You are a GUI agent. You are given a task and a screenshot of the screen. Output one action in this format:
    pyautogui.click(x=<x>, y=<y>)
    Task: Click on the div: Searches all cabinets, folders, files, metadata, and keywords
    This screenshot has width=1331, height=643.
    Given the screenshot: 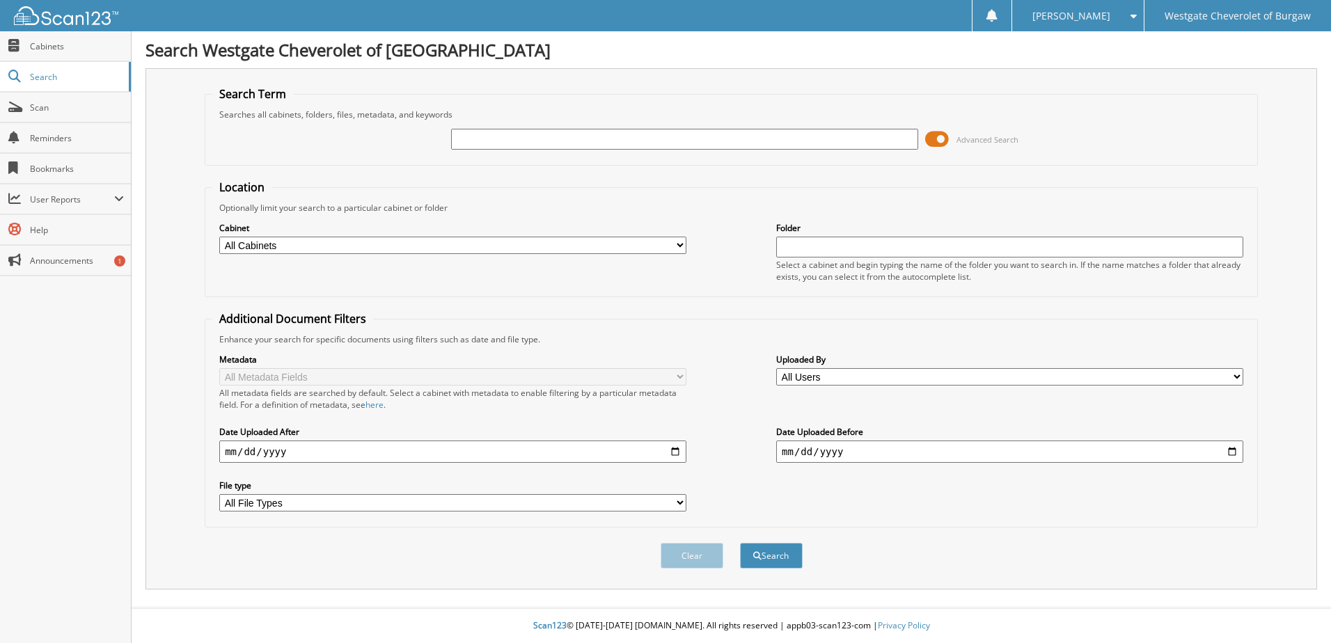 What is the action you would take?
    pyautogui.click(x=731, y=114)
    